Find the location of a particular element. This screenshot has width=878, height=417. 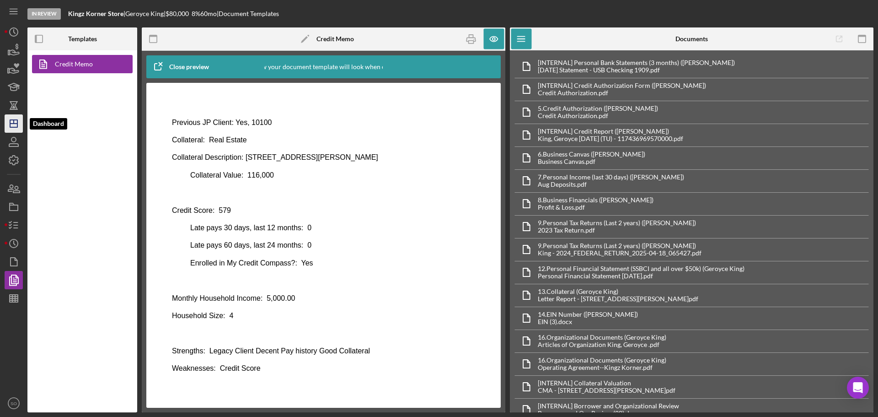

div: 60 mo is located at coordinates (209, 14).